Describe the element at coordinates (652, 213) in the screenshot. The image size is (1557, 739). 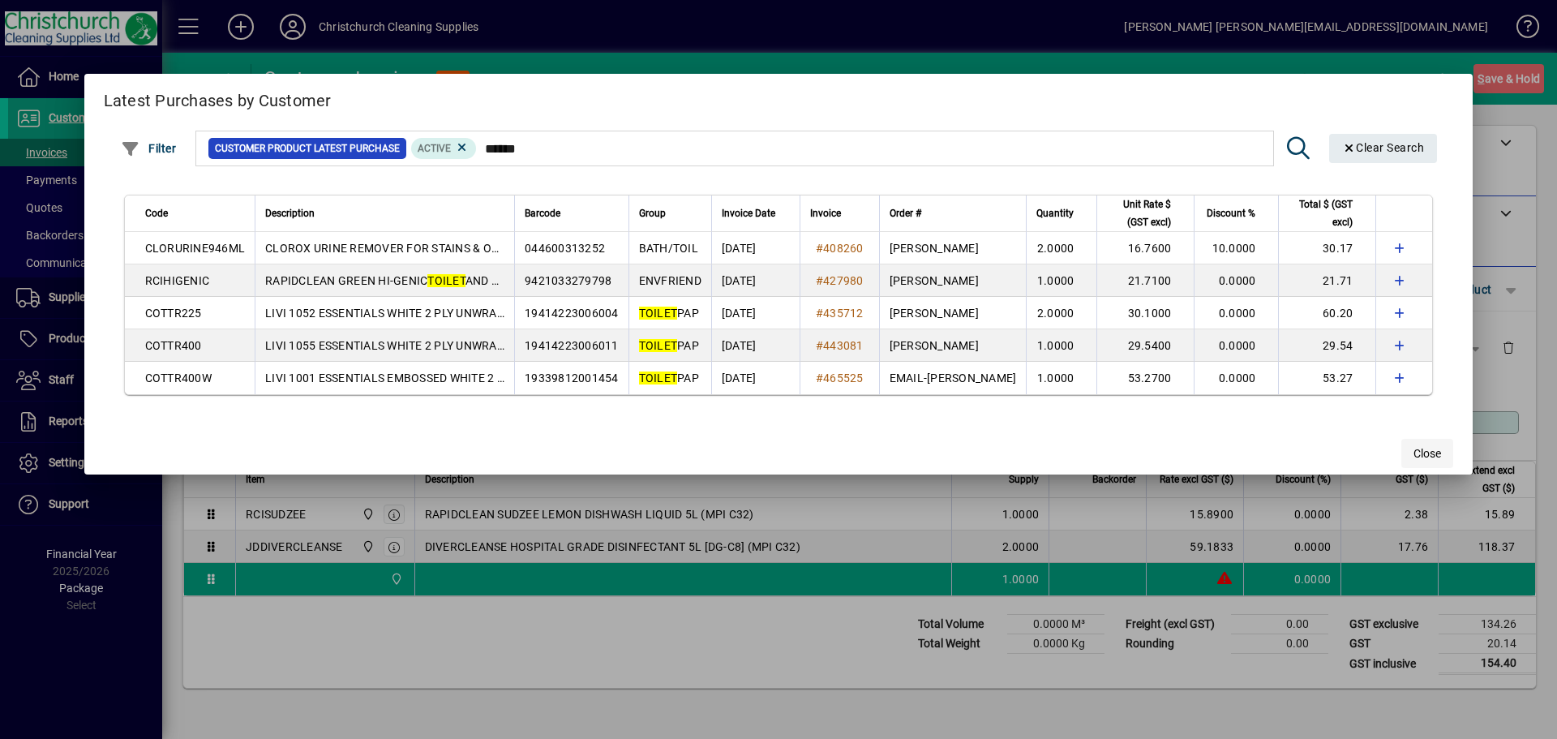
I see `span: Group` at that location.